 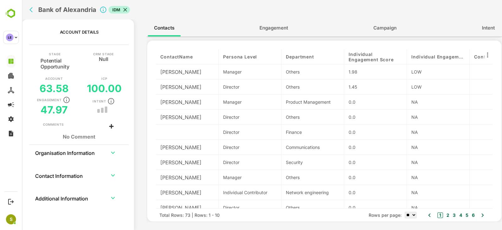 What do you see at coordinates (57, 137) in the screenshot?
I see `h1: No Comment` at bounding box center [57, 137].